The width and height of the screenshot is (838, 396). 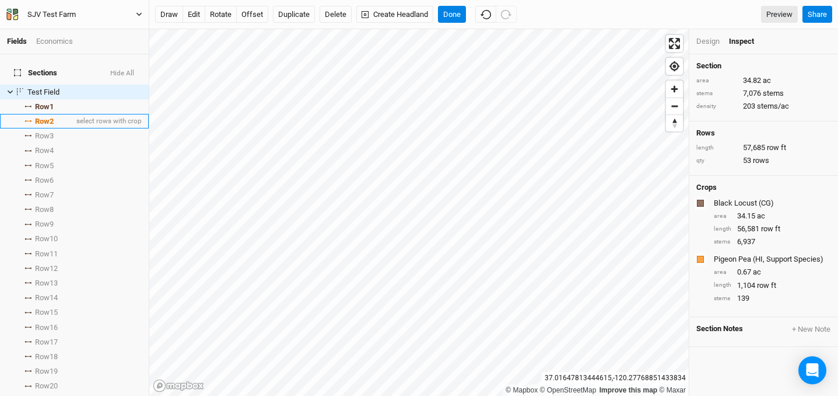 What do you see at coordinates (779, 15) in the screenshot?
I see `a: Preview` at bounding box center [779, 15].